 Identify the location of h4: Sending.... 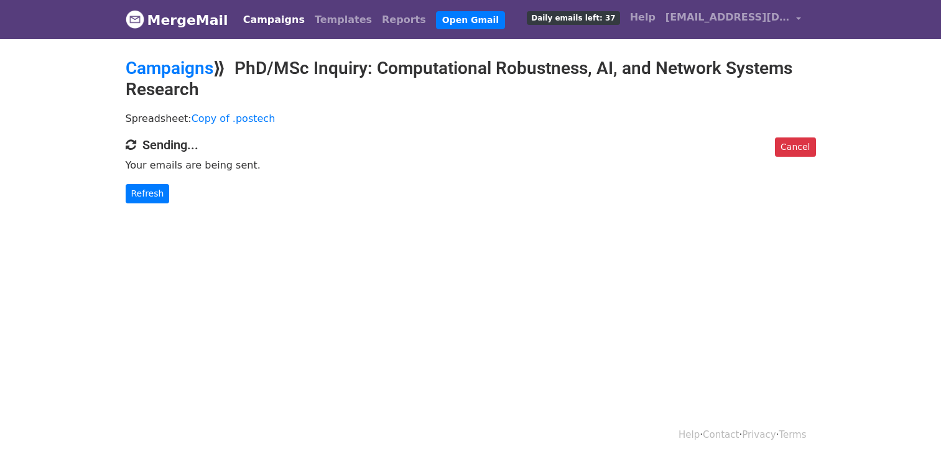
(471, 145).